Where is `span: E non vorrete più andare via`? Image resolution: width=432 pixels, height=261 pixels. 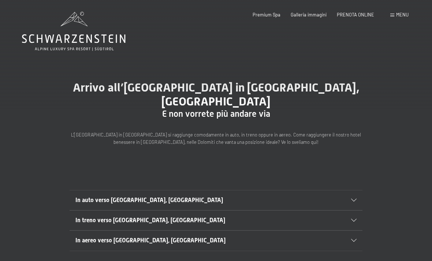 span: E non vorrete più andare via is located at coordinates (216, 114).